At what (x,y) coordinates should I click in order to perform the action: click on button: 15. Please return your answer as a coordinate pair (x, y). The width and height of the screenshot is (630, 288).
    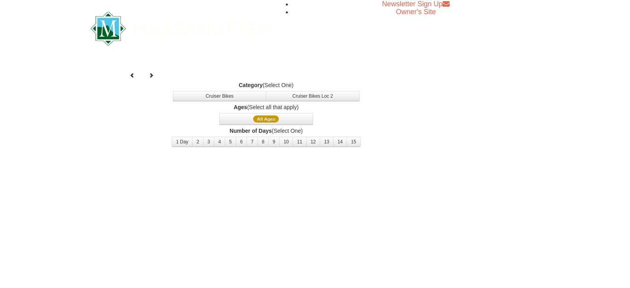
    Looking at the image, I should click on (353, 142).